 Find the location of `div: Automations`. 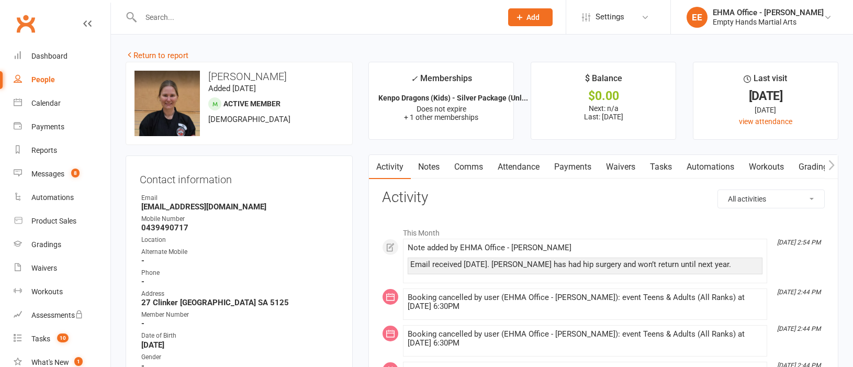

div: Automations is located at coordinates (52, 197).